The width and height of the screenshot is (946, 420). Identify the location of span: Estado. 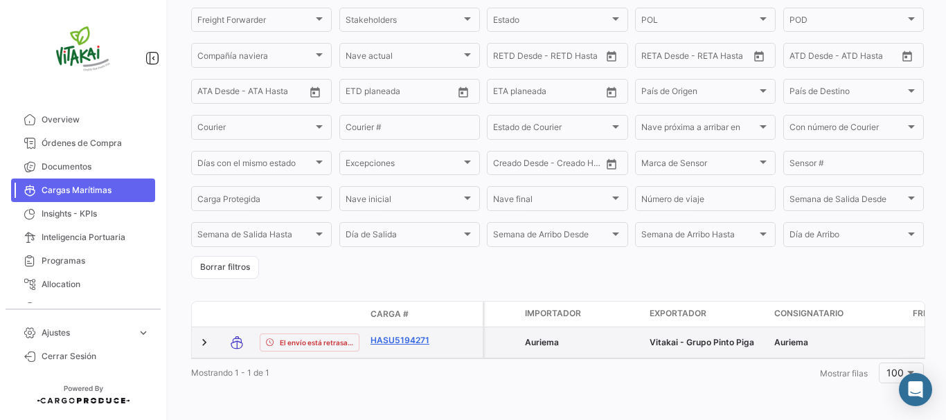
(551, 22).